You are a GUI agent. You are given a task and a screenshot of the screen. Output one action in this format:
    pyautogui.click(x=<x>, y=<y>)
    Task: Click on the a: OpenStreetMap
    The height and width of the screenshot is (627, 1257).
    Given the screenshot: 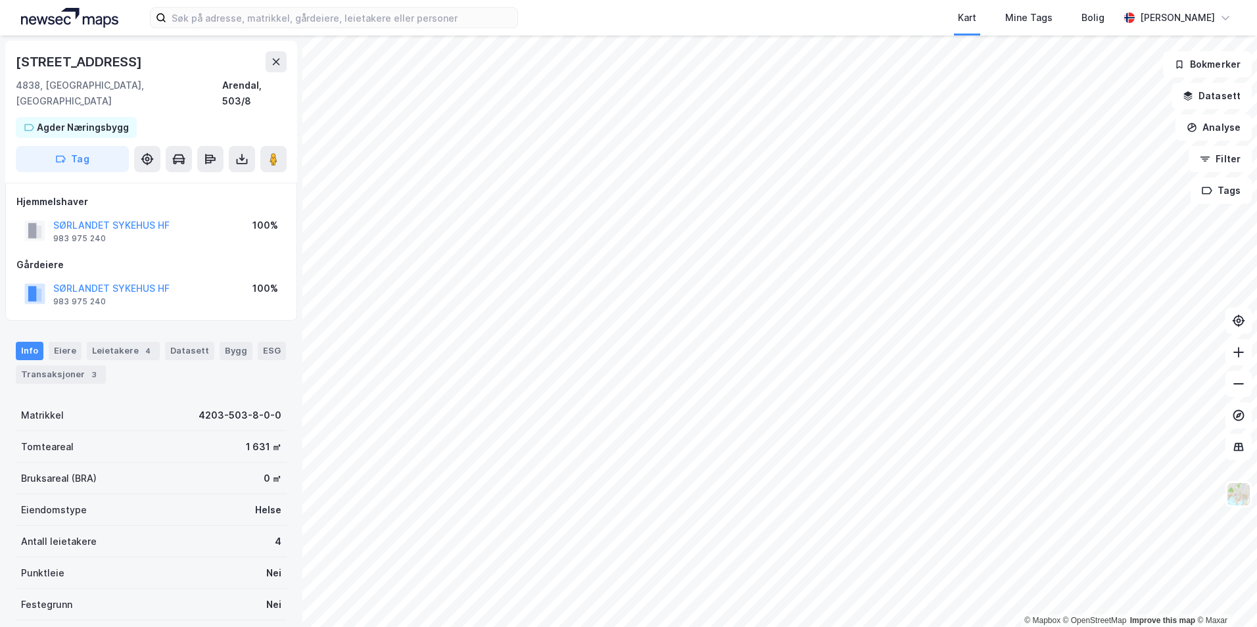 What is the action you would take?
    pyautogui.click(x=1094, y=621)
    